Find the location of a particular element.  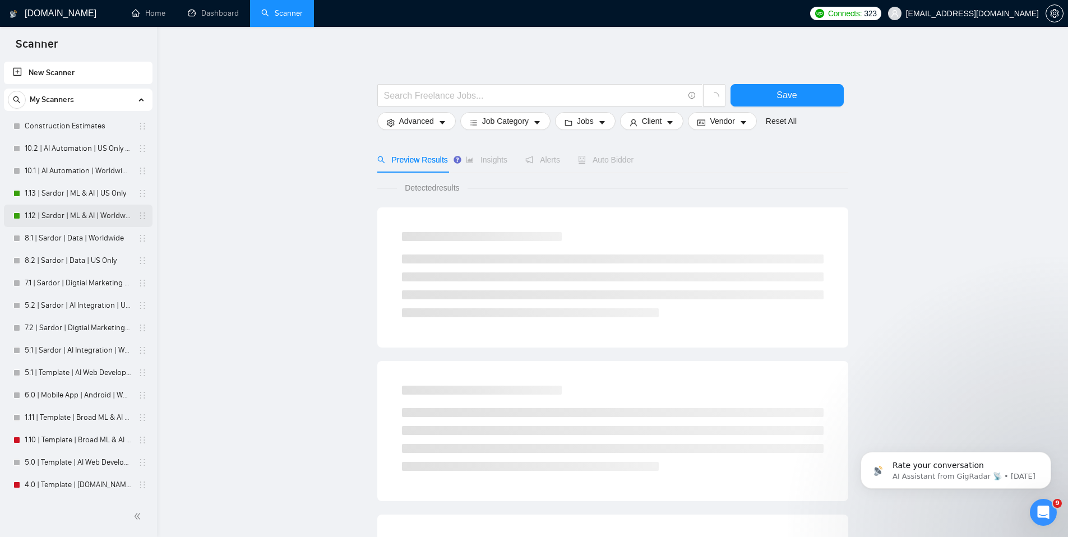

a: 1.10 | Template | Broad ML & AI | Worldwide is located at coordinates (78, 440).